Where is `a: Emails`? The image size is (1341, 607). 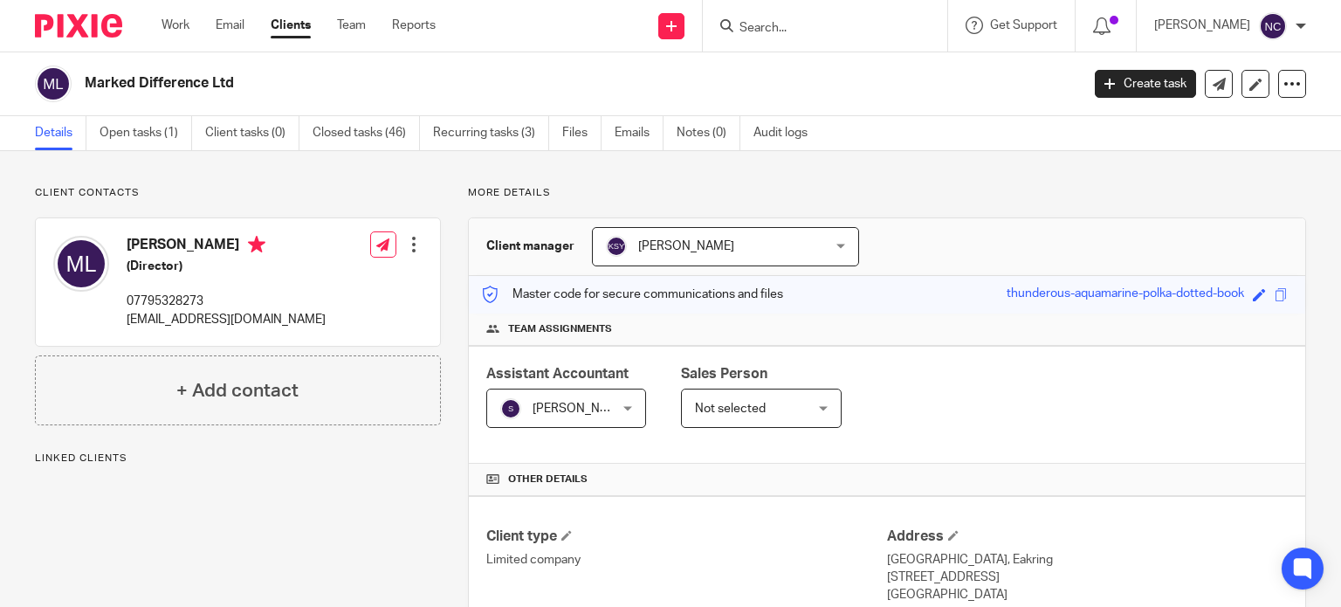 a: Emails is located at coordinates (639, 133).